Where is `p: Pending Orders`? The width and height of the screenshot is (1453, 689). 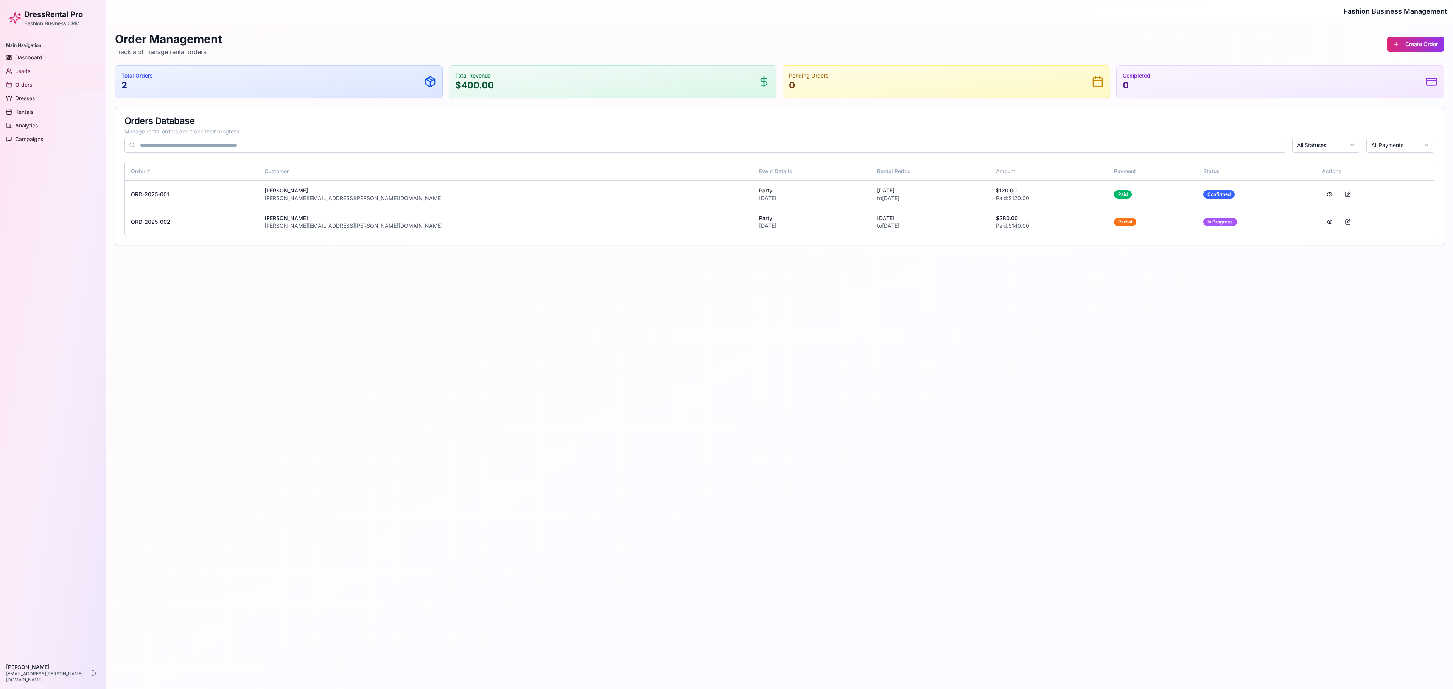
p: Pending Orders is located at coordinates (808, 76).